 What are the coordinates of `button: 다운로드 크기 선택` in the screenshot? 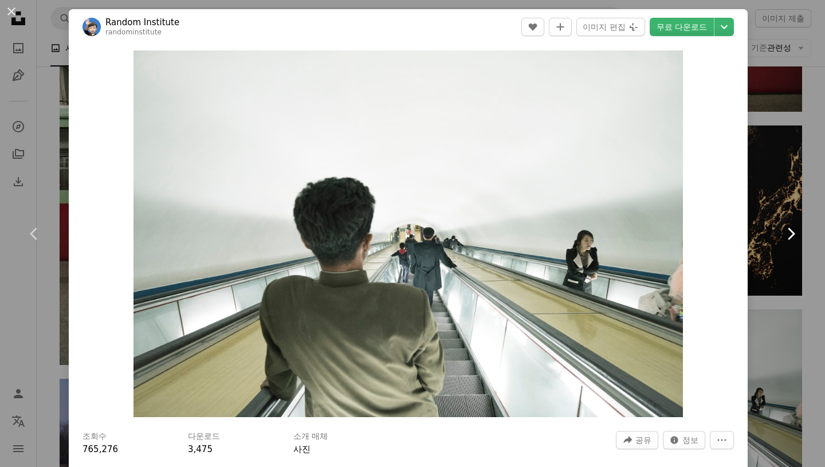 It's located at (724, 27).